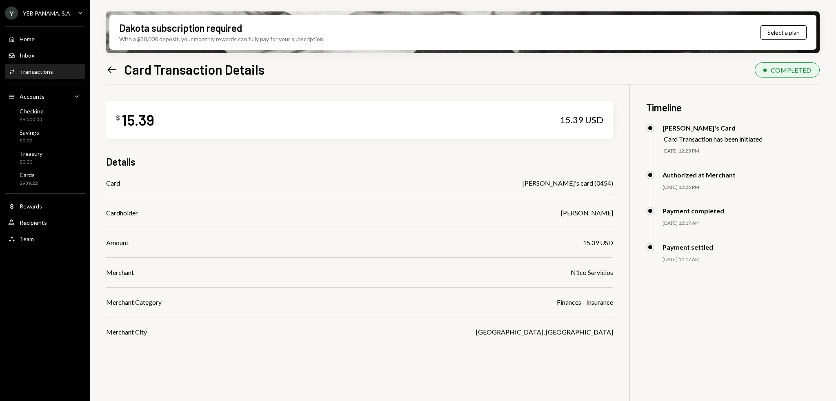  I want to click on button: Select a plan, so click(783, 32).